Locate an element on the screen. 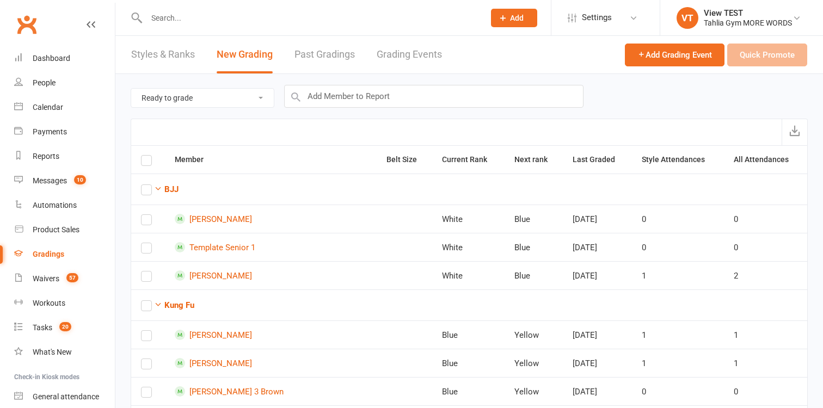 The width and height of the screenshot is (823, 408). th: Next rank is located at coordinates (534, 159).